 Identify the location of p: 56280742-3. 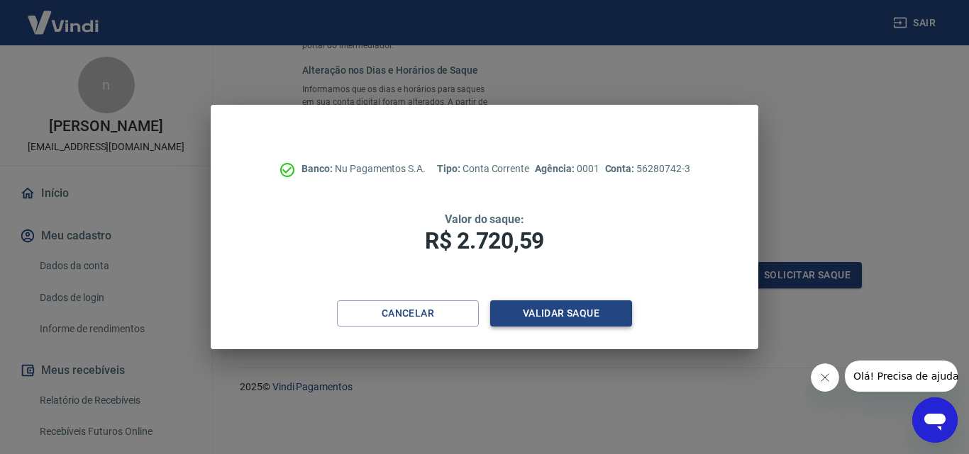
(647, 169).